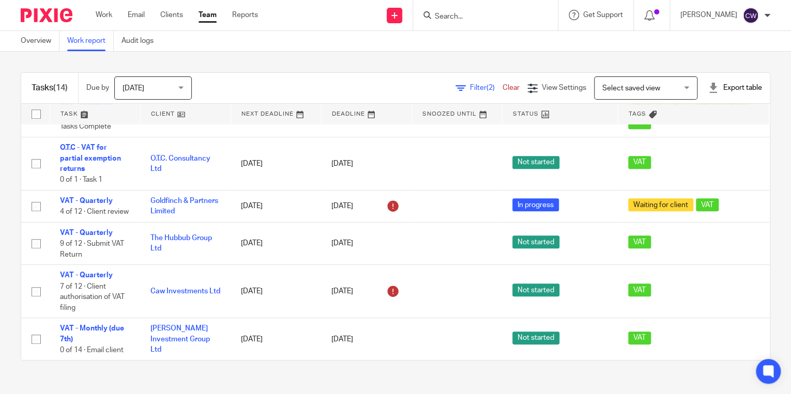  Describe the element at coordinates (184, 206) in the screenshot. I see `a: Goldfinch & Partners Limited` at that location.